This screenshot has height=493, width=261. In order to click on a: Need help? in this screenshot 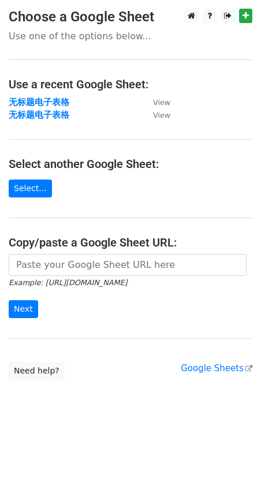, I will do `click(36, 370)`.